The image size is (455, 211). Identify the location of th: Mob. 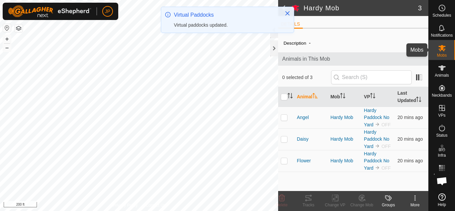
(344, 97).